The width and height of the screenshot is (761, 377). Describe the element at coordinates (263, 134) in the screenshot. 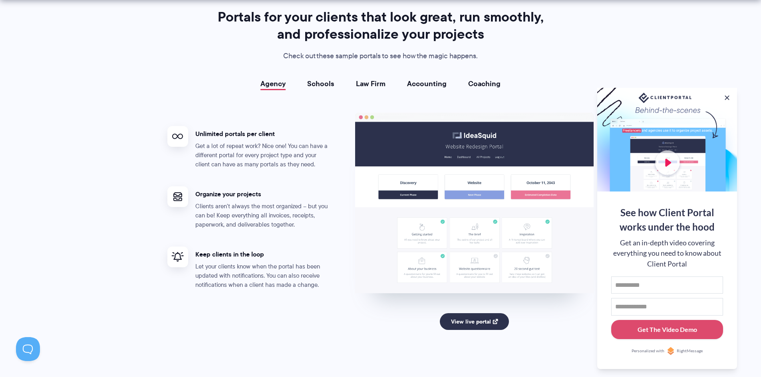

I see `h4: Unlimited portals per client` at that location.